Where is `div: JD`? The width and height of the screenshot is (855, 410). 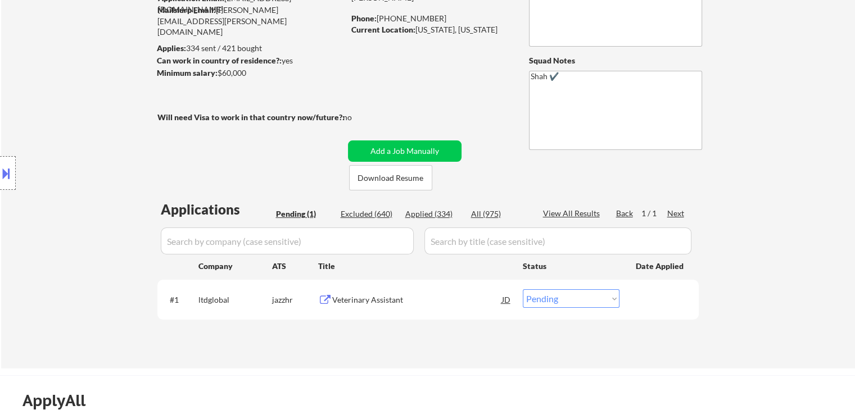
div: JD is located at coordinates (507, 300).